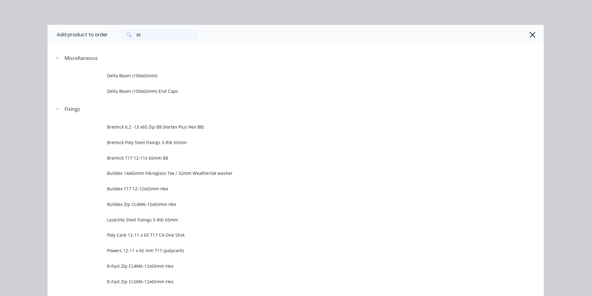 The image size is (591, 296). I want to click on span: Poly Carb 12-11 x 65 T17 C4 One Shot, so click(282, 235).